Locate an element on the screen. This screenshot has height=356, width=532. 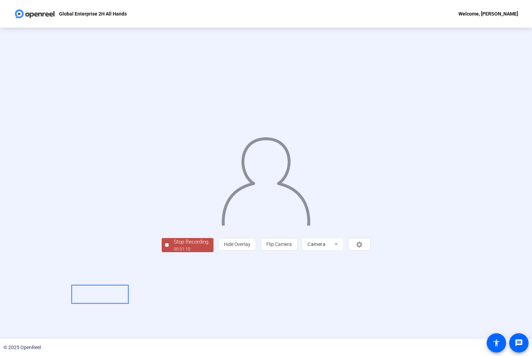
button: Flip Camera is located at coordinates (279, 245).